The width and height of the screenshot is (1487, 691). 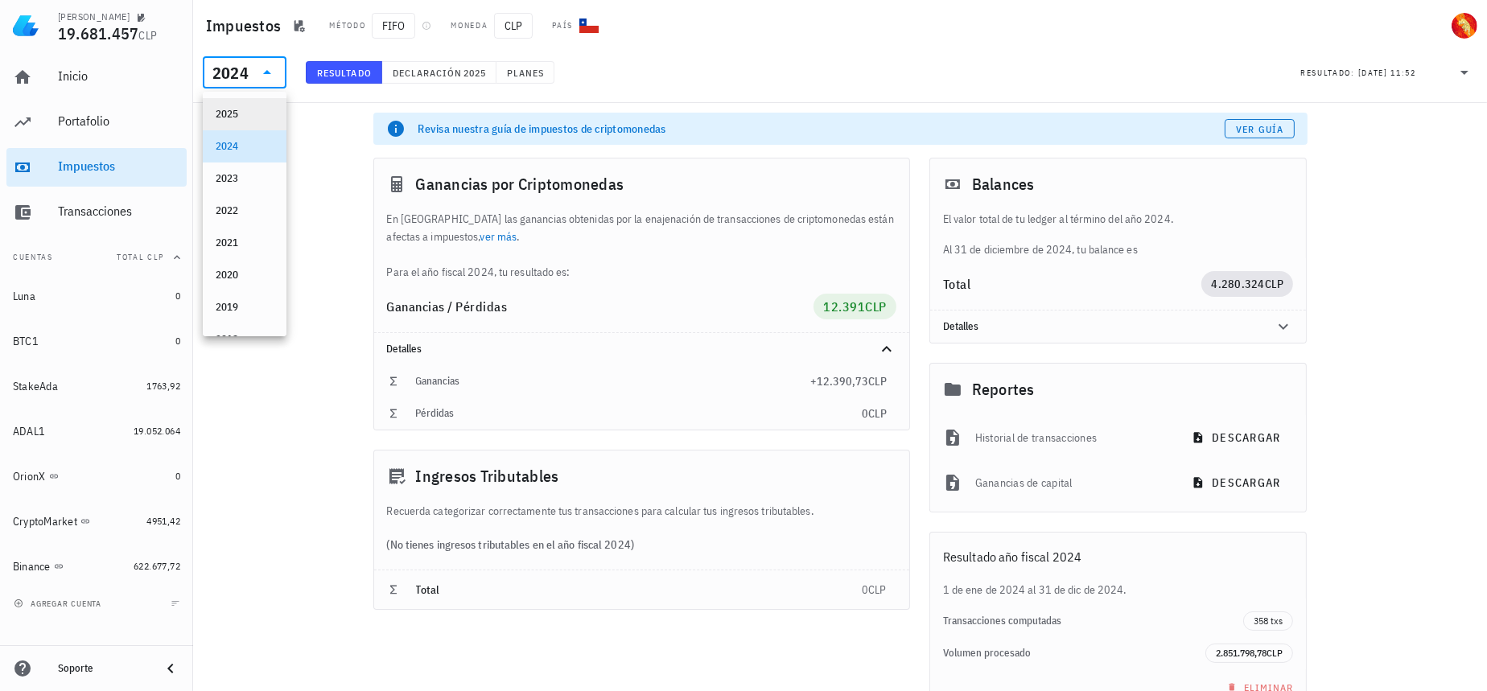 I want to click on span: Total CLP, so click(x=140, y=257).